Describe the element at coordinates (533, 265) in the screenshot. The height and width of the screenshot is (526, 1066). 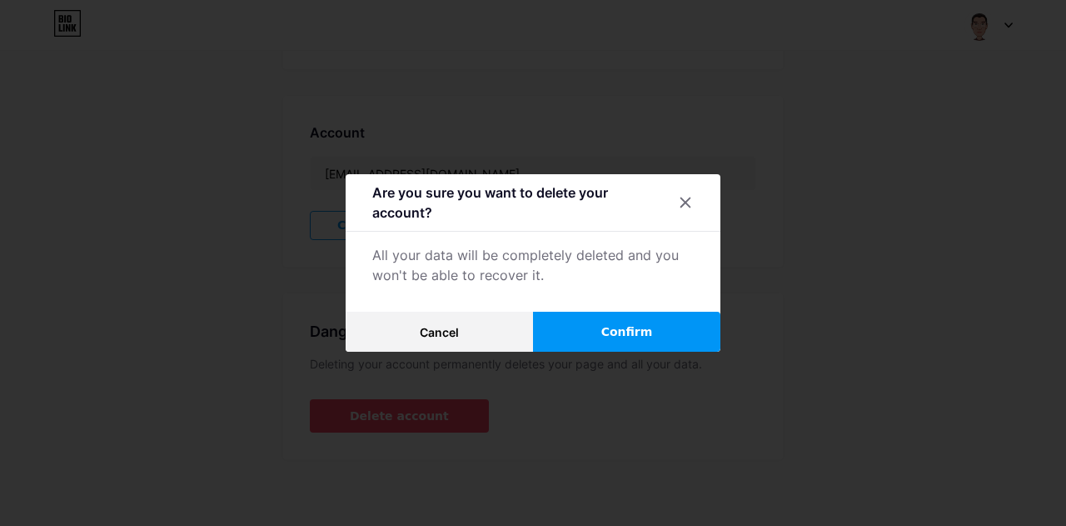
I see `div: All your data will be completely deleted and you won't be able to recover it.` at that location.